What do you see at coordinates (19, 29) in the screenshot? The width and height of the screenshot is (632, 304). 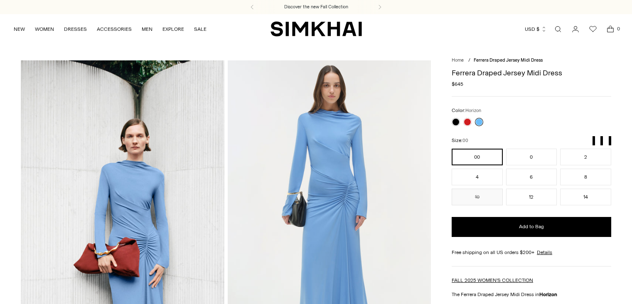 I see `a: NEW` at bounding box center [19, 29].